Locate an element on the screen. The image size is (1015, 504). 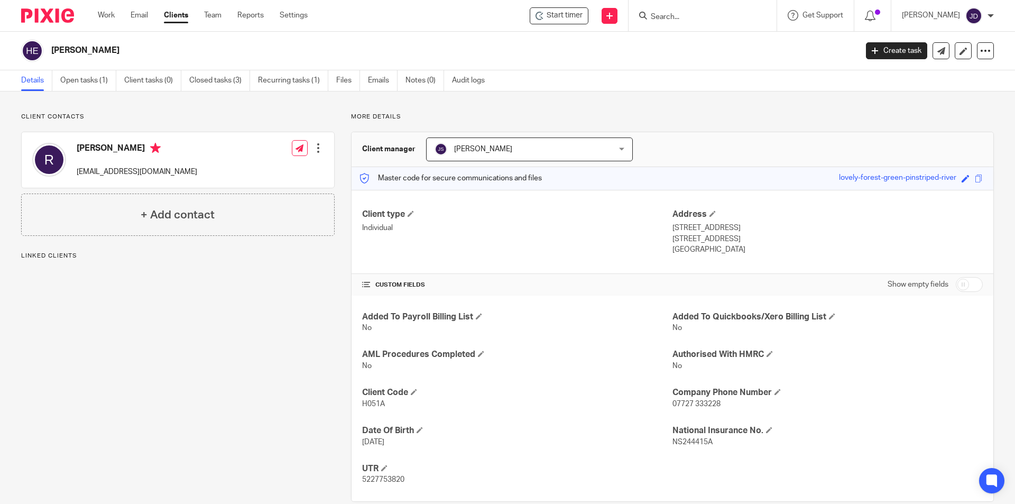
a: Emails is located at coordinates (383, 80).